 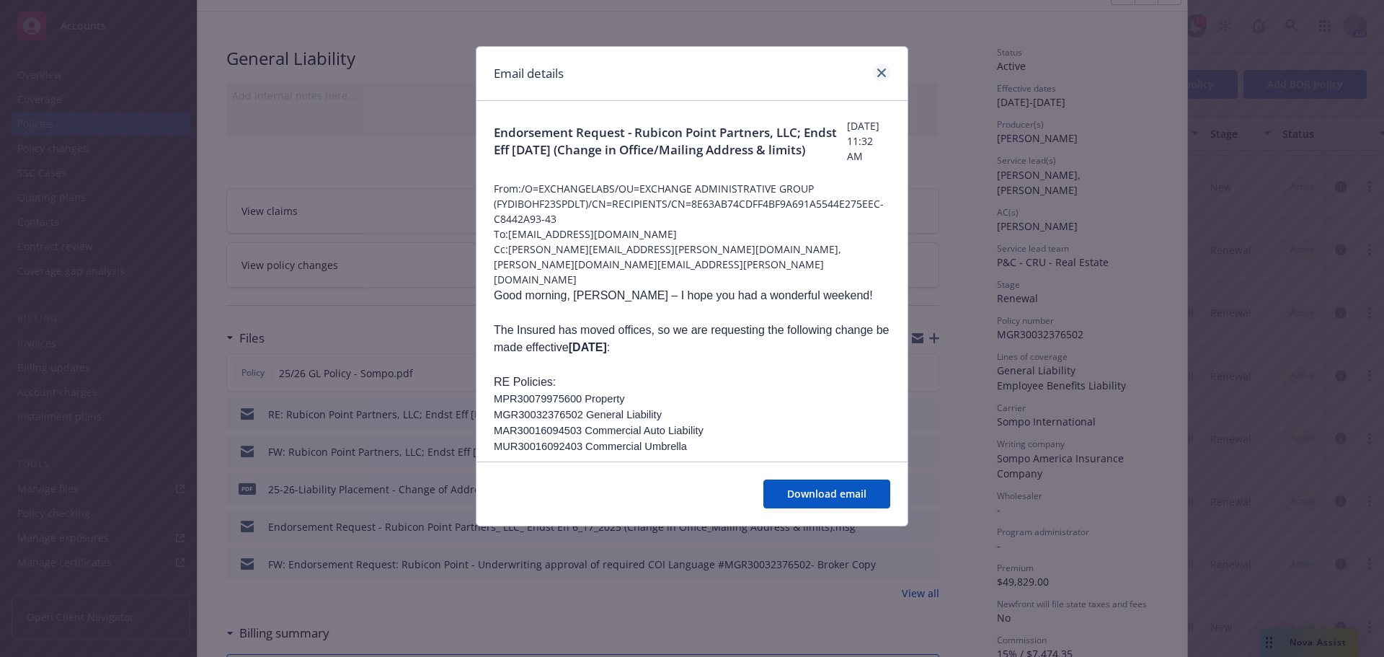 I want to click on li: MAR30016094503 Commercial Auto Liability, so click(x=692, y=430).